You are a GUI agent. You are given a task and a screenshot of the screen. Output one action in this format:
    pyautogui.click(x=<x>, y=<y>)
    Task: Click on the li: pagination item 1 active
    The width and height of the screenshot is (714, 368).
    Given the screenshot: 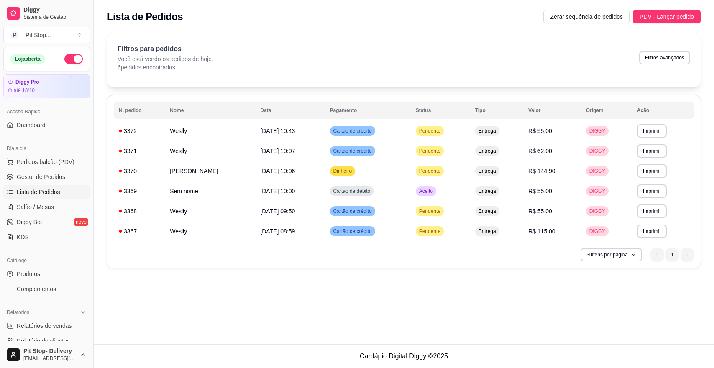 What is the action you would take?
    pyautogui.click(x=672, y=255)
    